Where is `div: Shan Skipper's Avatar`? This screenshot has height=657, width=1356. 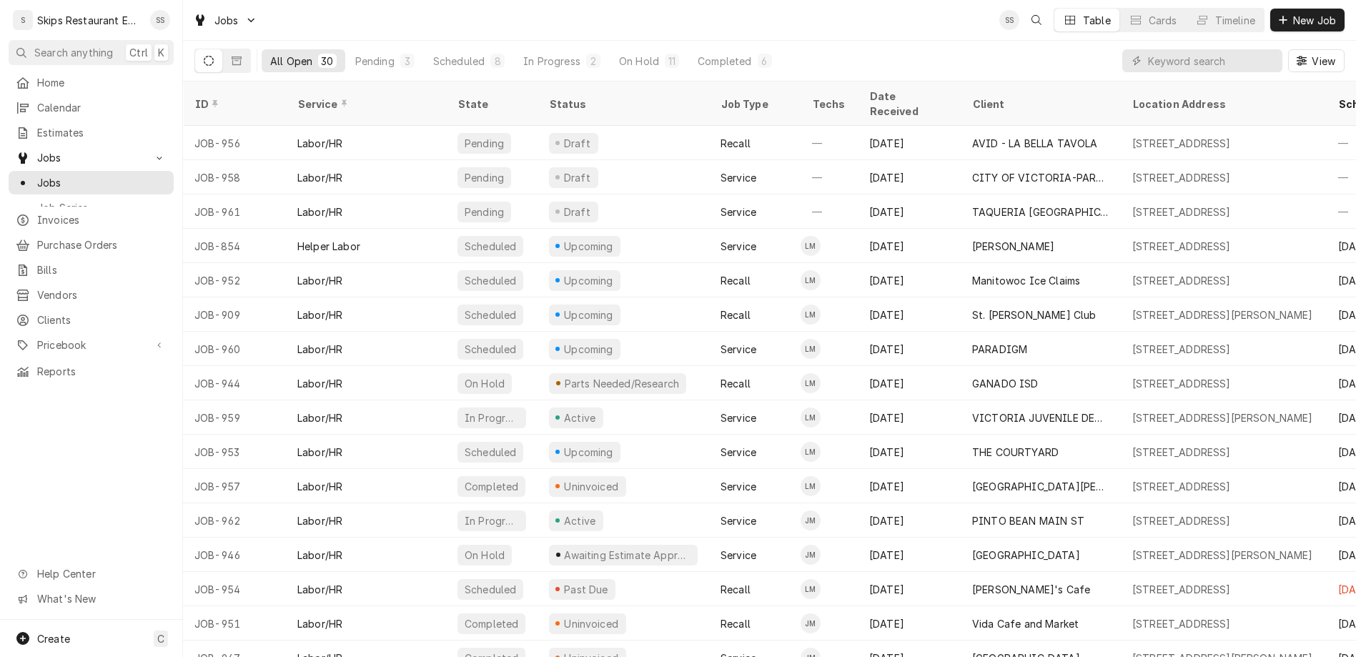 div: Shan Skipper's Avatar is located at coordinates (160, 20).